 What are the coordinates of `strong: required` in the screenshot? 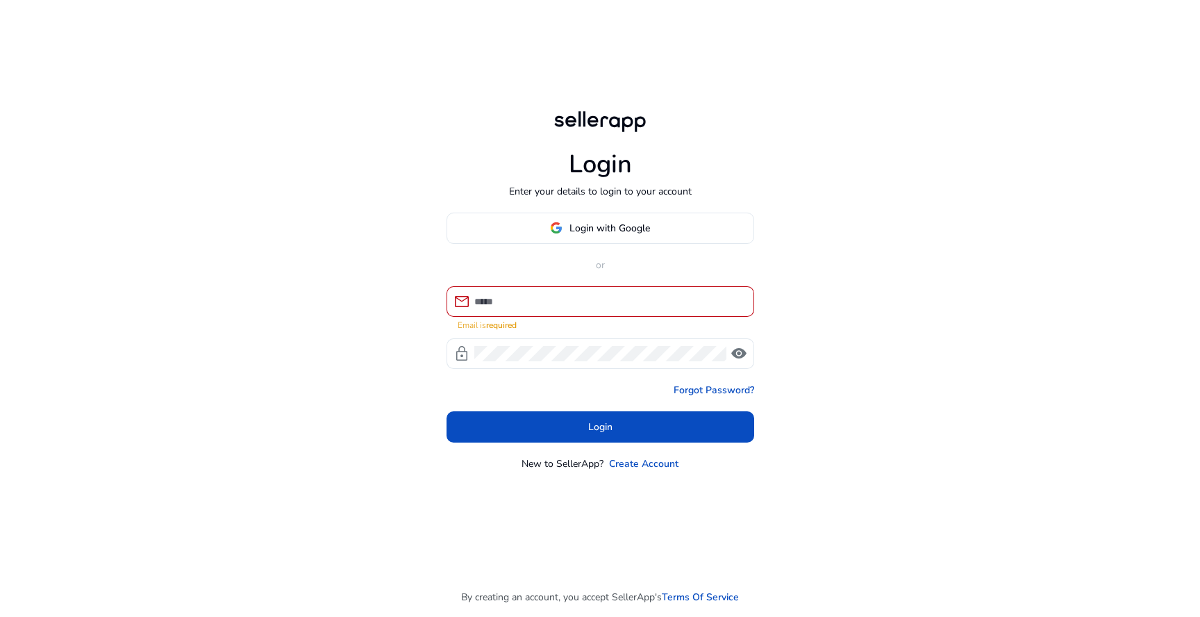 It's located at (501, 325).